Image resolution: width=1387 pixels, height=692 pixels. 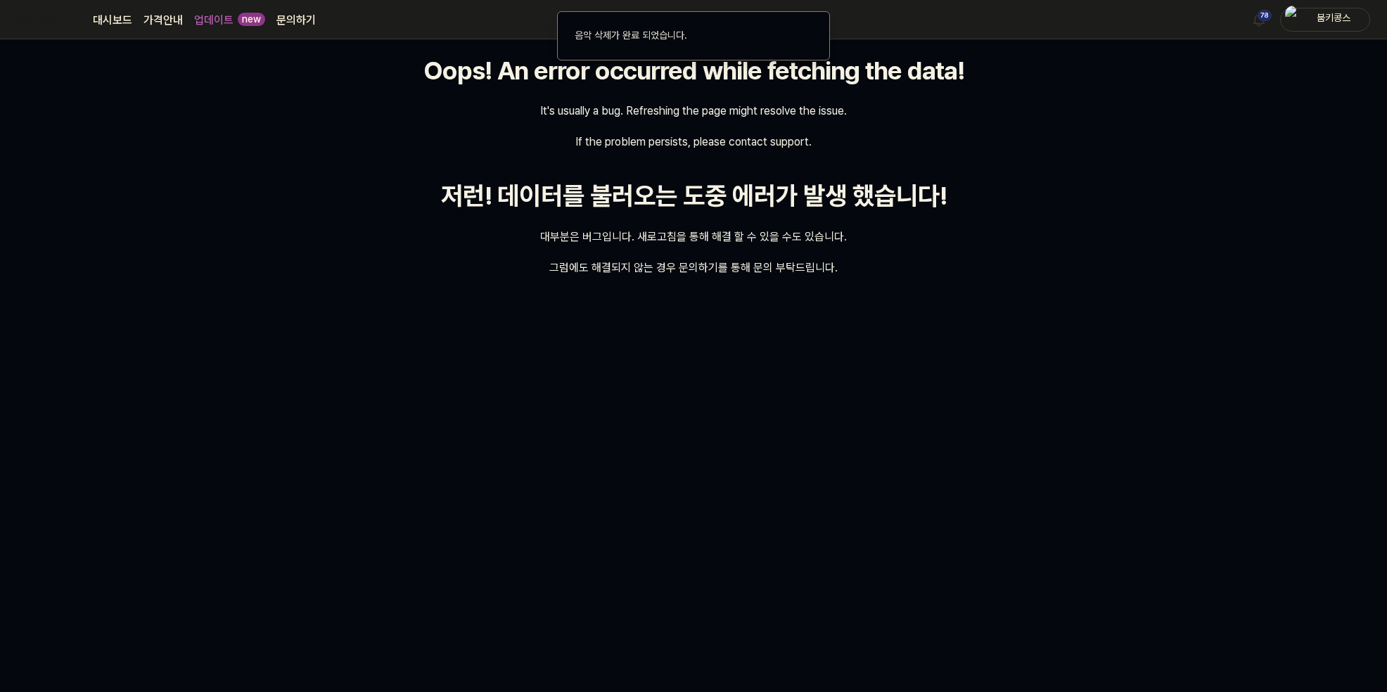 I want to click on button: profile붐키콩스, so click(x=1325, y=20).